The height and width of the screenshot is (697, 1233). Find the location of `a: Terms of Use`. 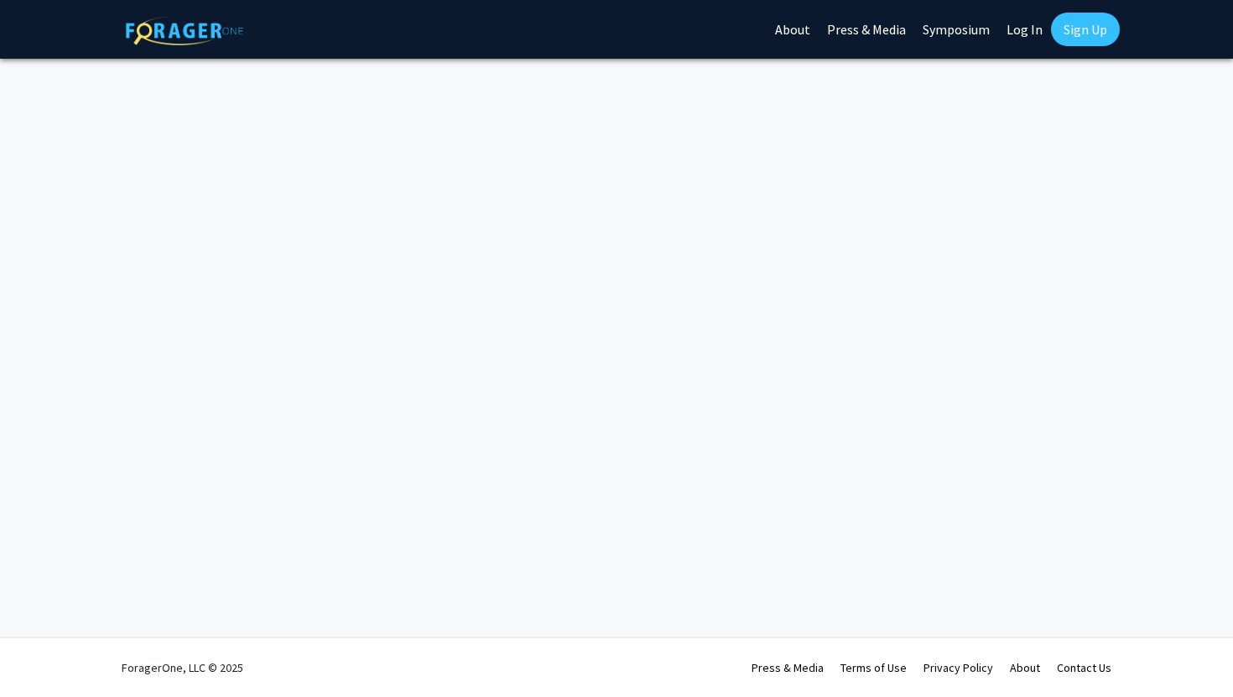

a: Terms of Use is located at coordinates (873, 668).